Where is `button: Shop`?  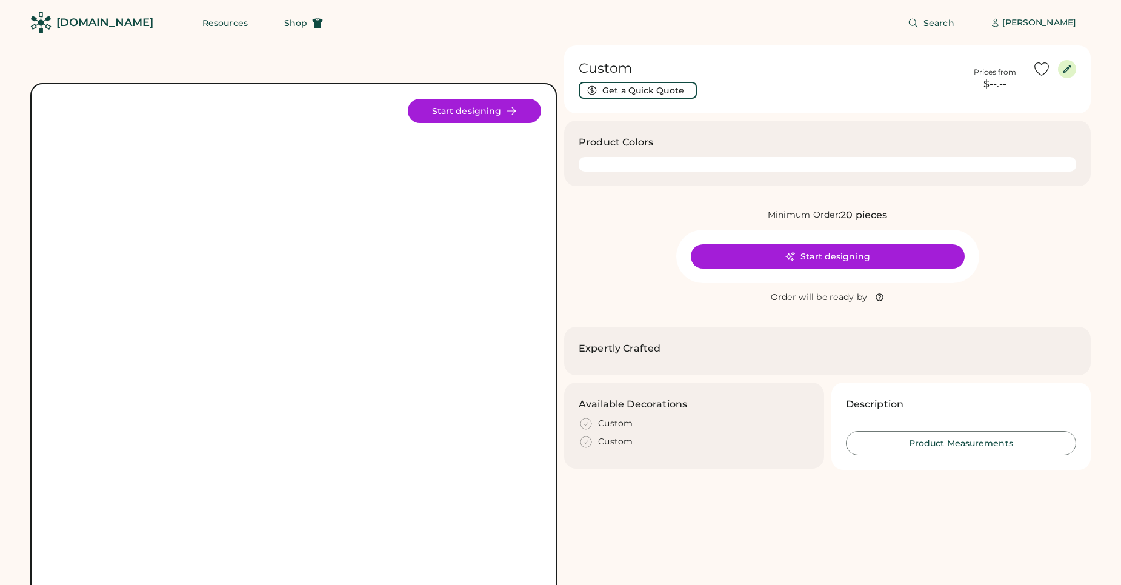
button: Shop is located at coordinates (304, 23).